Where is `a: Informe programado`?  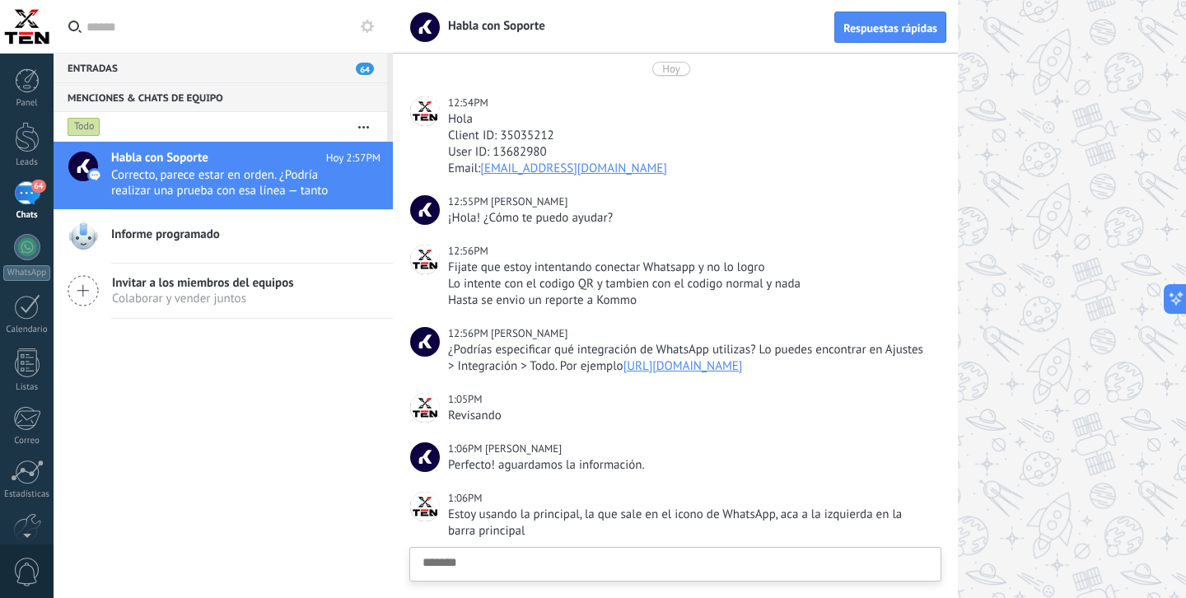
a: Informe programado is located at coordinates (223, 236).